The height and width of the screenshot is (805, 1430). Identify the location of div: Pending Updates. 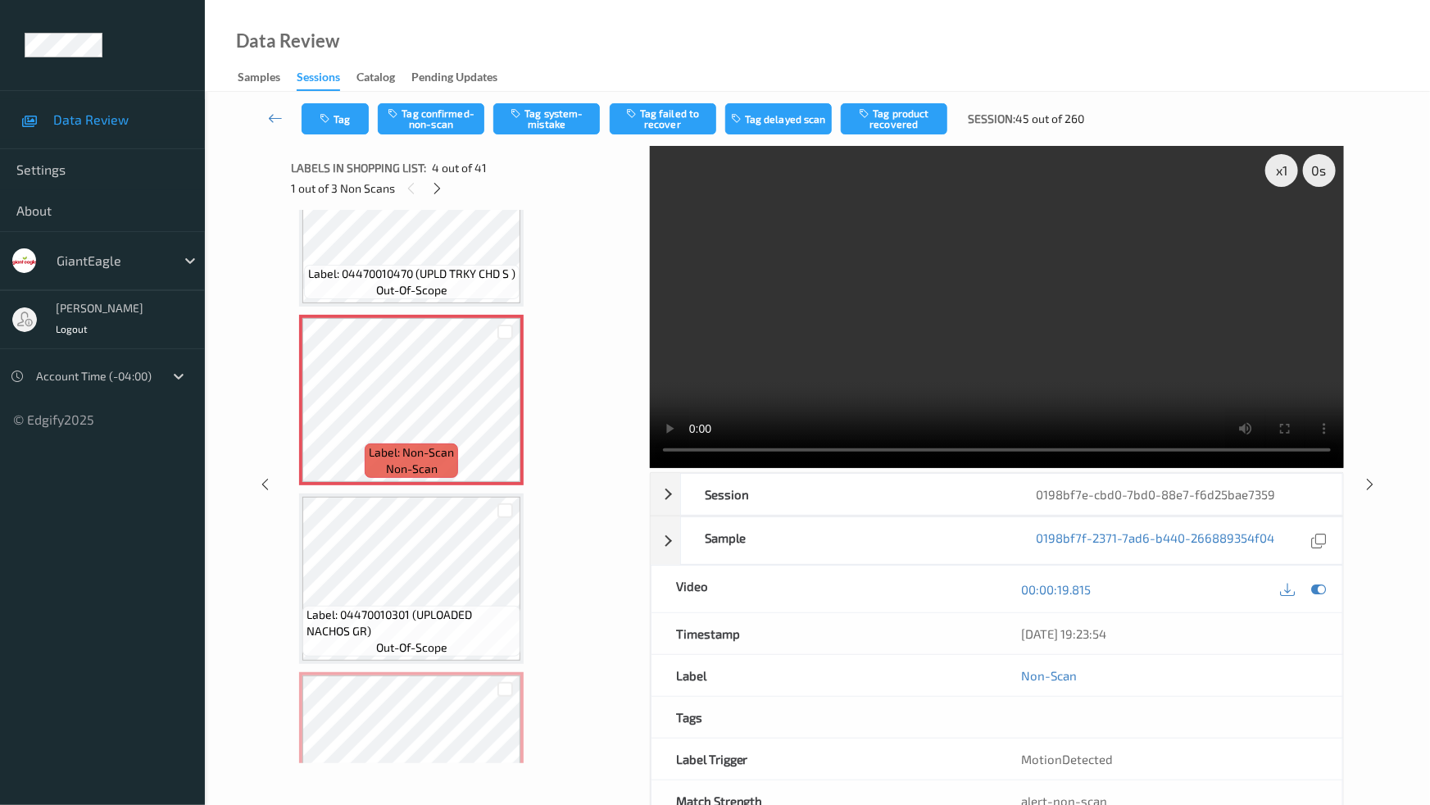
(454, 79).